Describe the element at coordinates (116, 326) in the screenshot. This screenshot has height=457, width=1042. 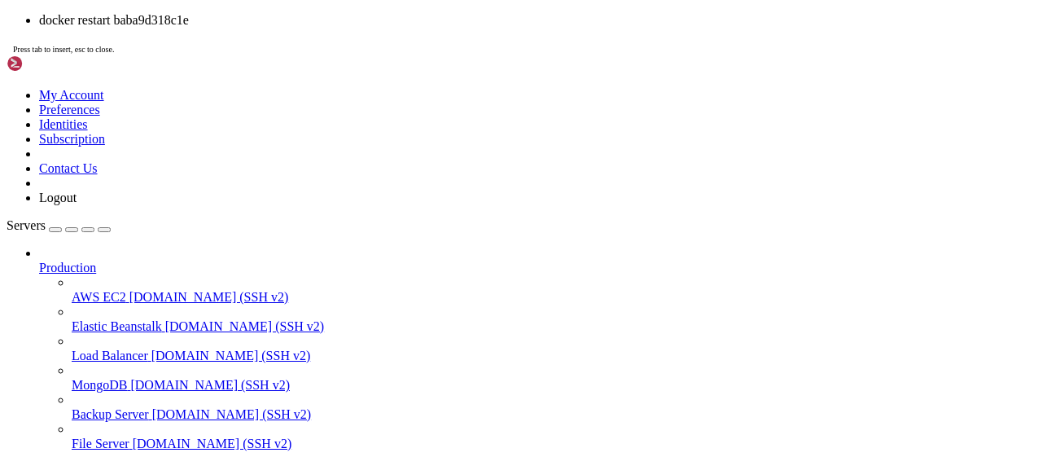
I see `span: Elastic Beanstalk` at that location.